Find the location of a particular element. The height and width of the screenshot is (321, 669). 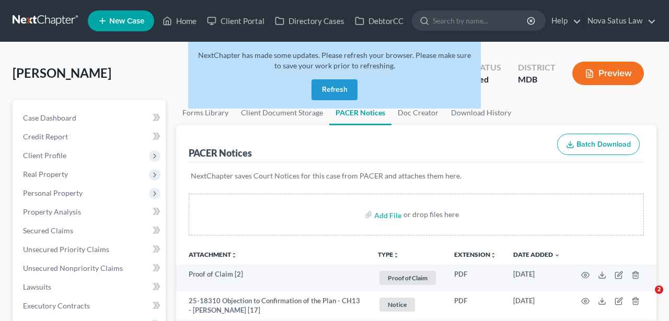

span: NextChapter has made some updates. Please refresh your browser. Please make sure to save your wor... is located at coordinates (334, 60).